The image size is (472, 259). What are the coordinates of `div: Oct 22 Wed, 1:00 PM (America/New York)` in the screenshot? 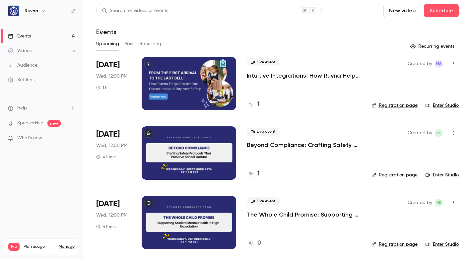 It's located at (113, 223).